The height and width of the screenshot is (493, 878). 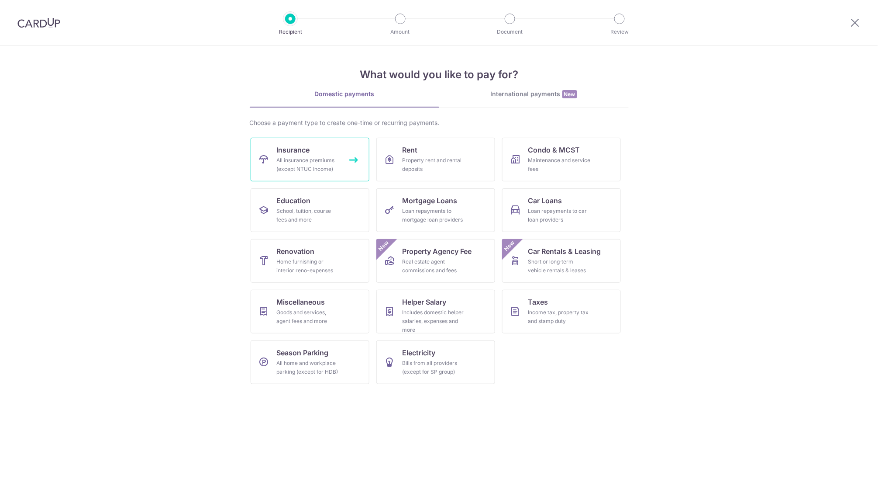 I want to click on a: Season ParkingAll home and workplace parking (except for HDB), so click(x=310, y=362).